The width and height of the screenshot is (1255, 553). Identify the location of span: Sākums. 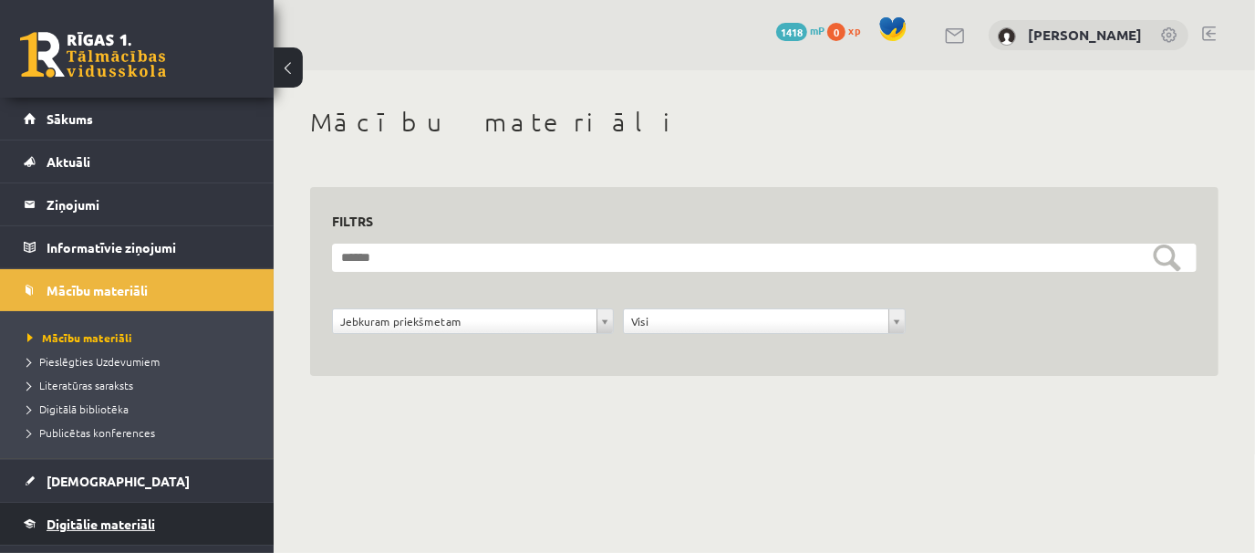
(69, 119).